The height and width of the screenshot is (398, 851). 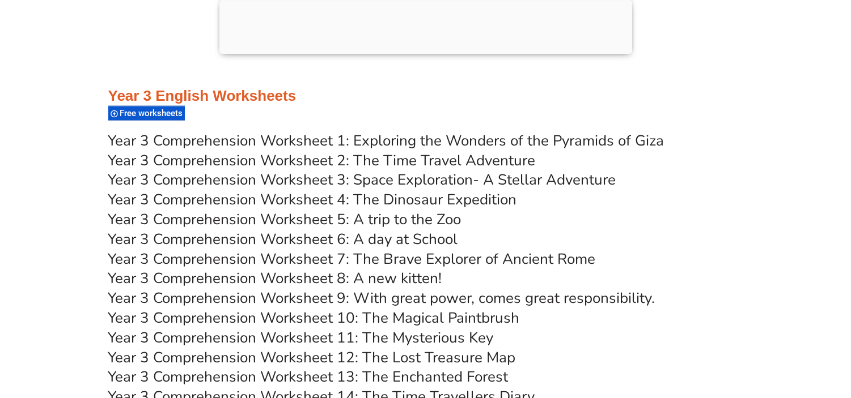 What do you see at coordinates (362, 180) in the screenshot?
I see `a: Year 3 Comprehension Worksheet 3: Space Exploration- A Stellar Adventure` at bounding box center [362, 180].